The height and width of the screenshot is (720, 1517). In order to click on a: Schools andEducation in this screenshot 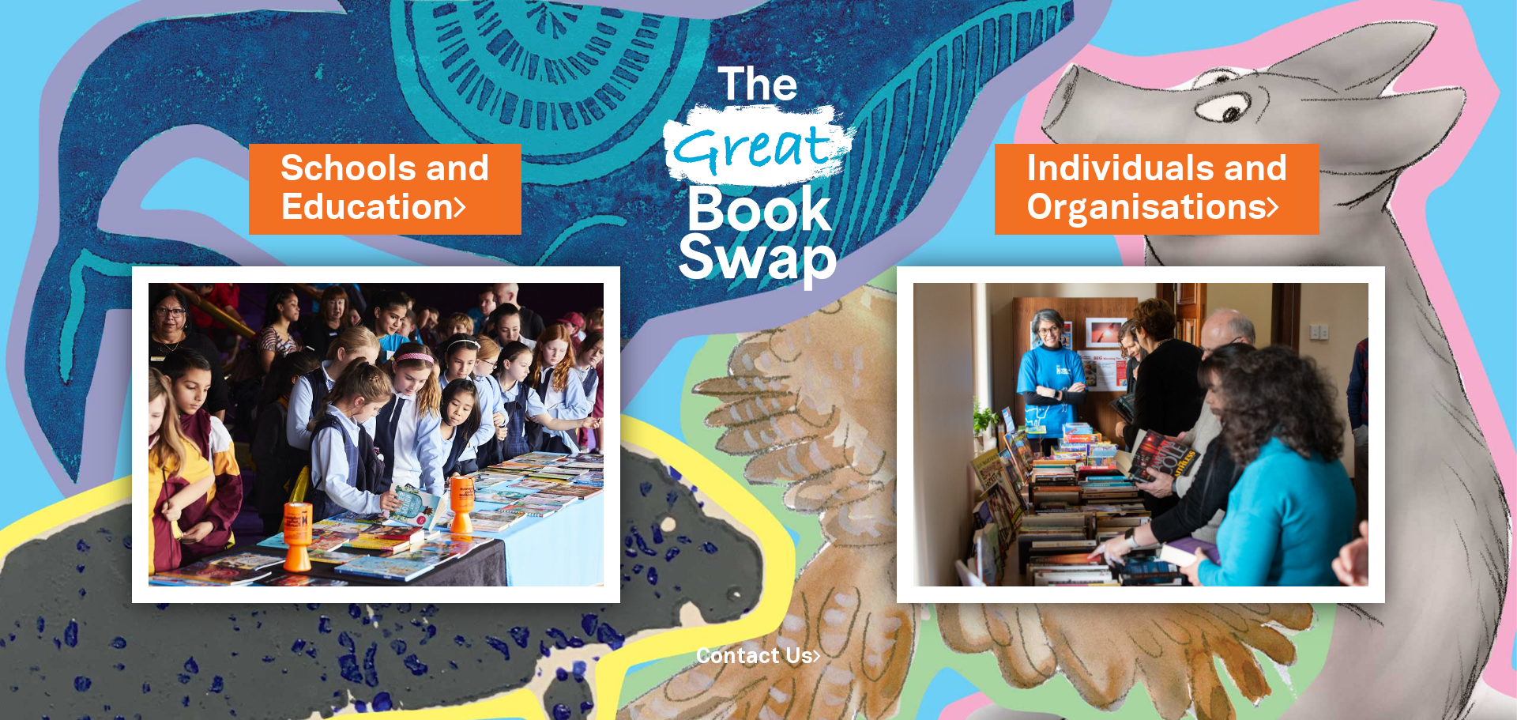, I will do `click(385, 189)`.